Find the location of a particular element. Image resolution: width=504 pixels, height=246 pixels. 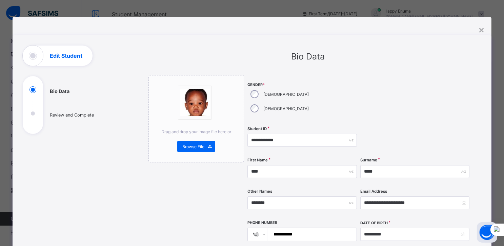

label: First Name is located at coordinates (258, 160).